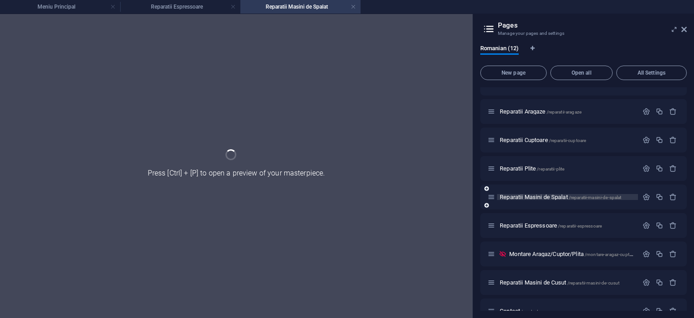 The width and height of the screenshot is (694, 318). I want to click on span: /reparatii-espressoare, so click(580, 225).